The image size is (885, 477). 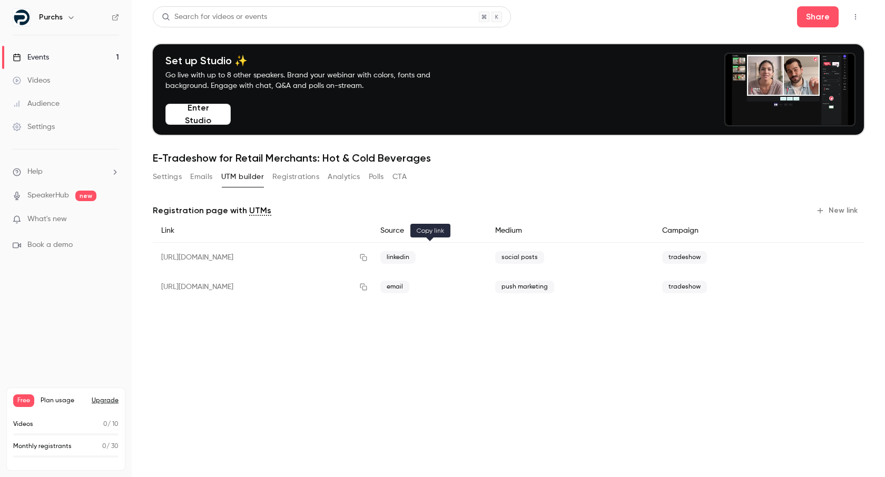 What do you see at coordinates (201, 177) in the screenshot?
I see `button: Emails` at bounding box center [201, 177].